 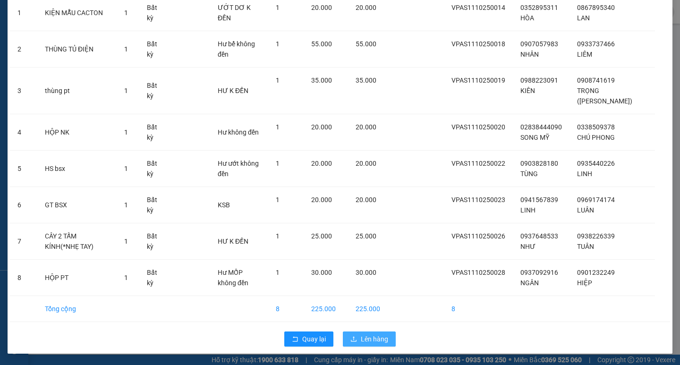 I want to click on td: 5, so click(x=24, y=169).